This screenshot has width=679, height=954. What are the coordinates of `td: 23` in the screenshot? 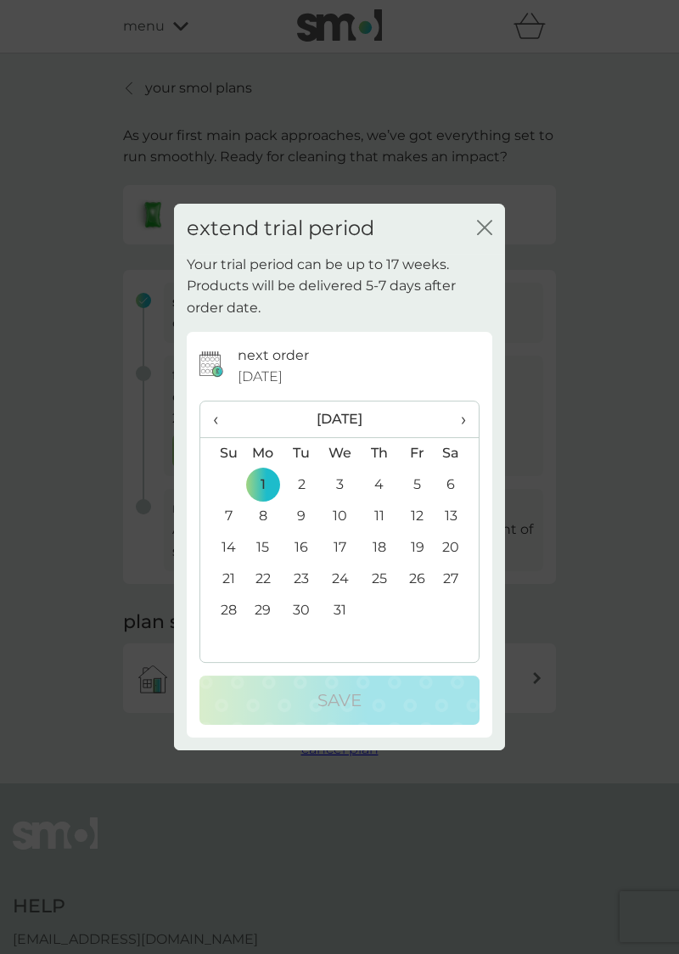 It's located at (301, 579).